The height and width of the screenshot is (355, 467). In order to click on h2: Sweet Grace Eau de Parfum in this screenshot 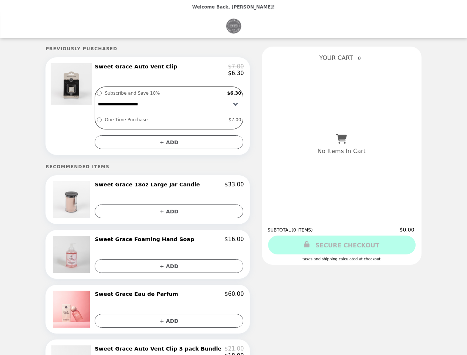, I will do `click(138, 294)`.